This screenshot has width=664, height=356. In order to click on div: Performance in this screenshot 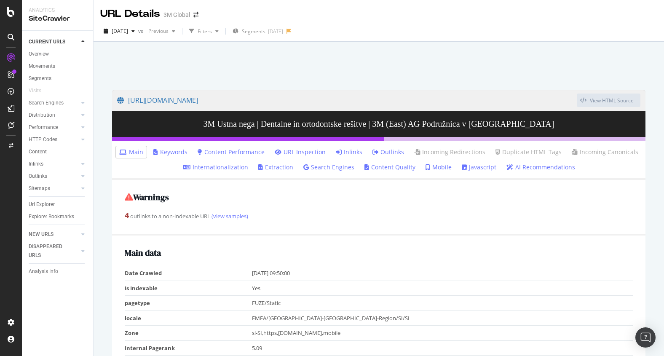, I will do `click(43, 127)`.